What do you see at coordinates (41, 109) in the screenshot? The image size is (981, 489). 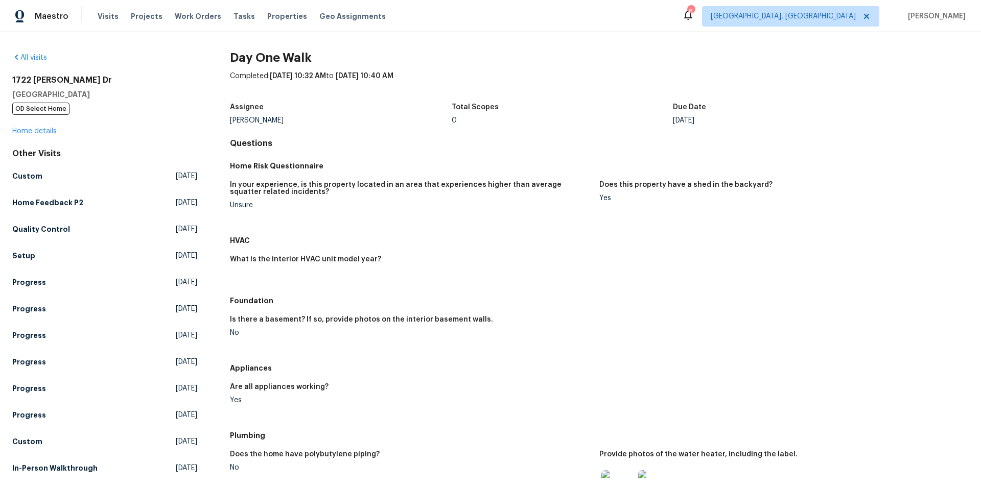 I see `span: OD Select Home` at bounding box center [41, 109].